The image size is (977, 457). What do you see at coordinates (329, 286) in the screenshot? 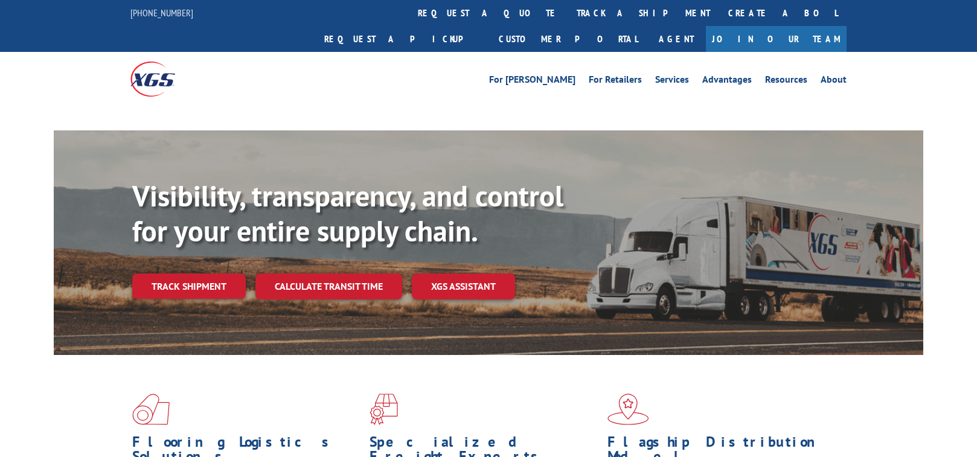
I see `a: Calculate transit time` at bounding box center [329, 286].